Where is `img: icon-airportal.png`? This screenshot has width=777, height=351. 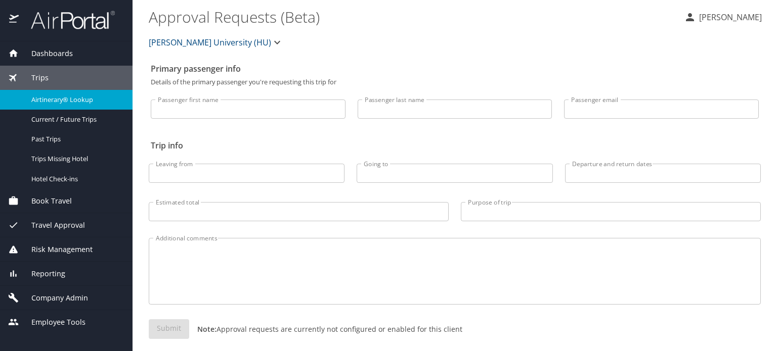
img: icon-airportal.png is located at coordinates (14, 20).